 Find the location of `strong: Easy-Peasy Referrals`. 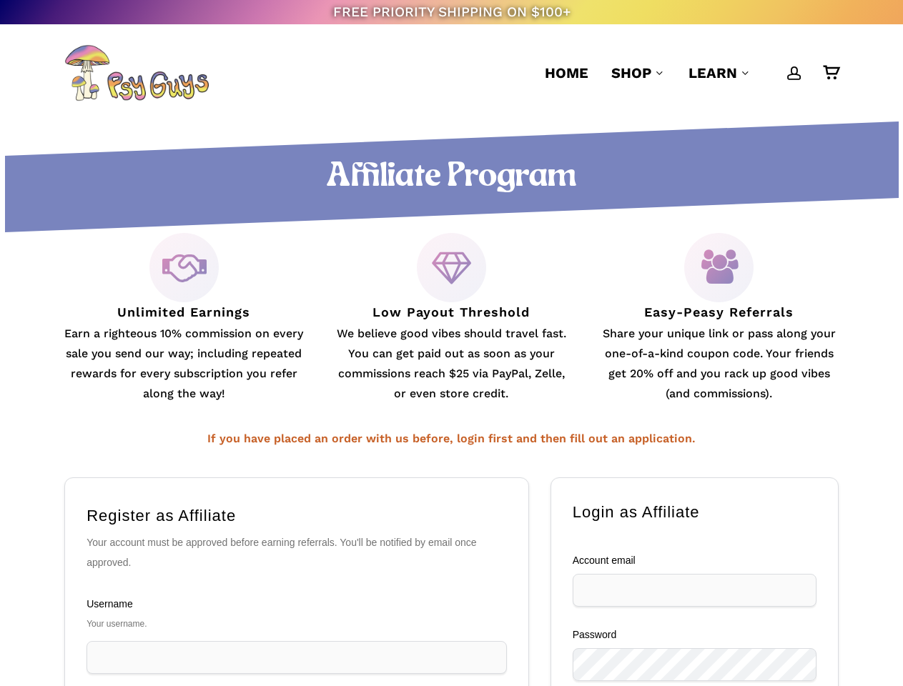

strong: Easy-Peasy Referrals is located at coordinates (718, 312).